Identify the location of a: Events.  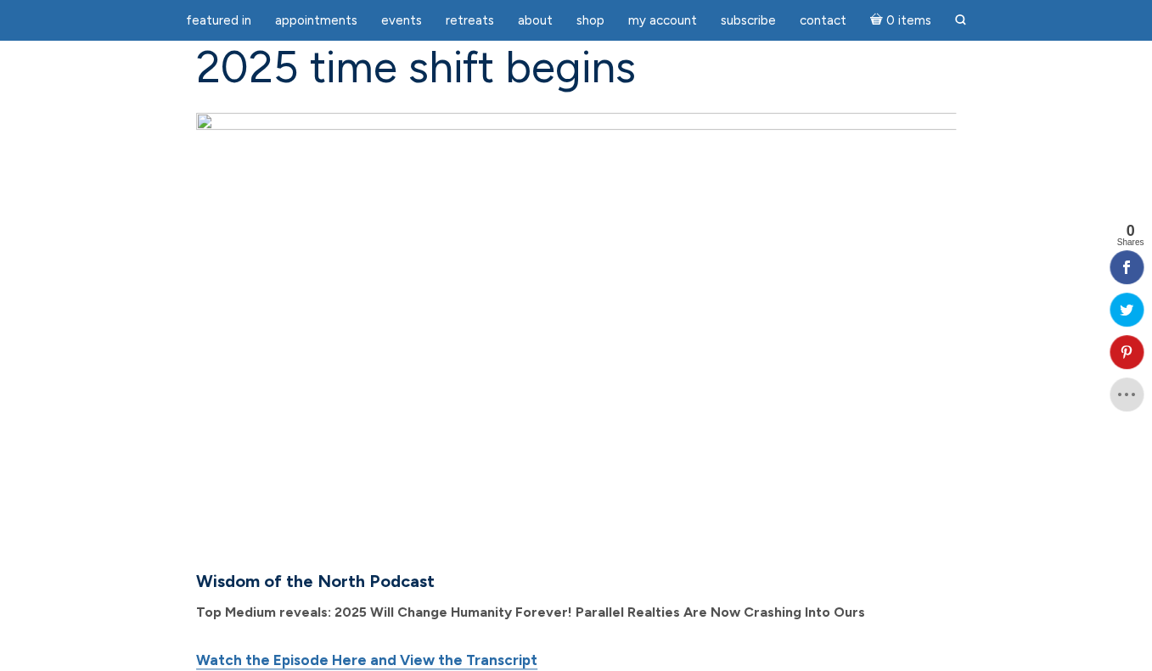
(401, 20).